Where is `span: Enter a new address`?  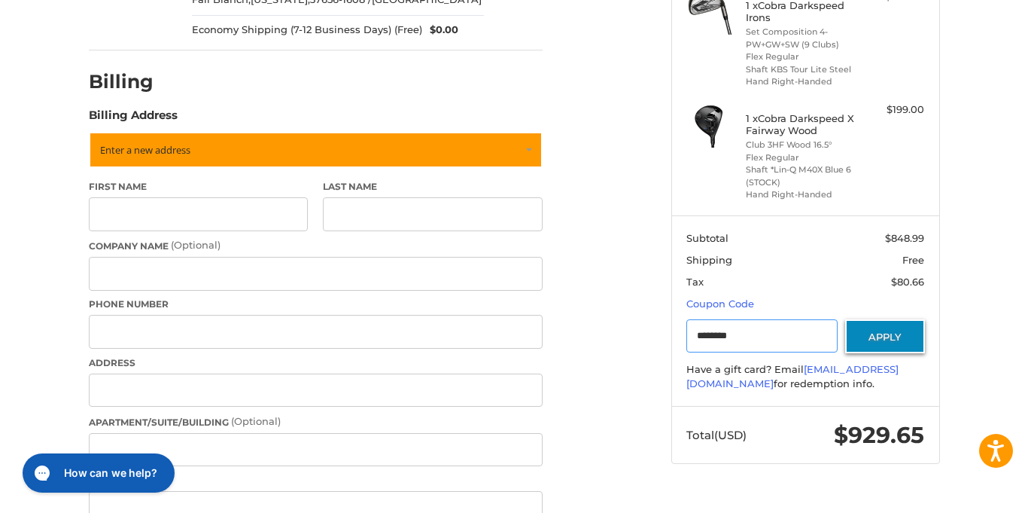 span: Enter a new address is located at coordinates (145, 150).